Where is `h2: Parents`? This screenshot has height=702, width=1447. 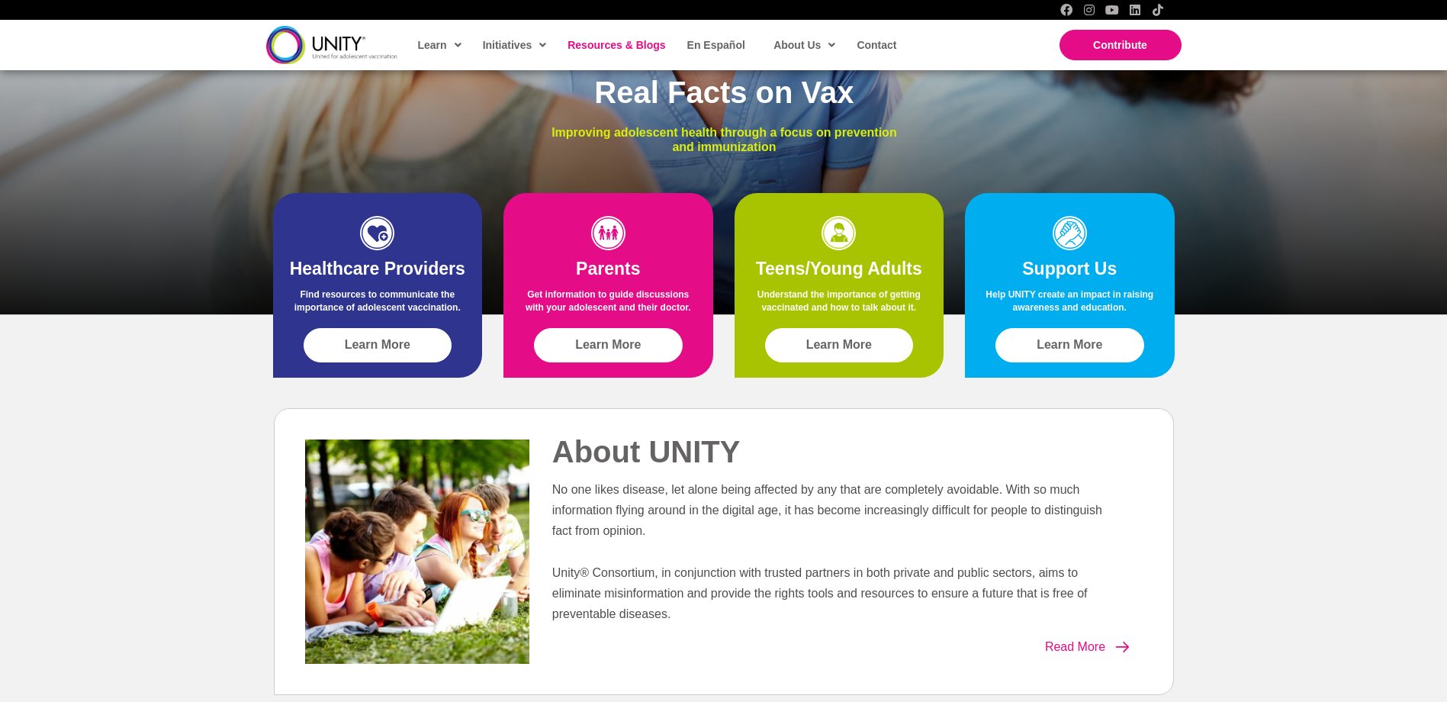
h2: Parents is located at coordinates (608, 269).